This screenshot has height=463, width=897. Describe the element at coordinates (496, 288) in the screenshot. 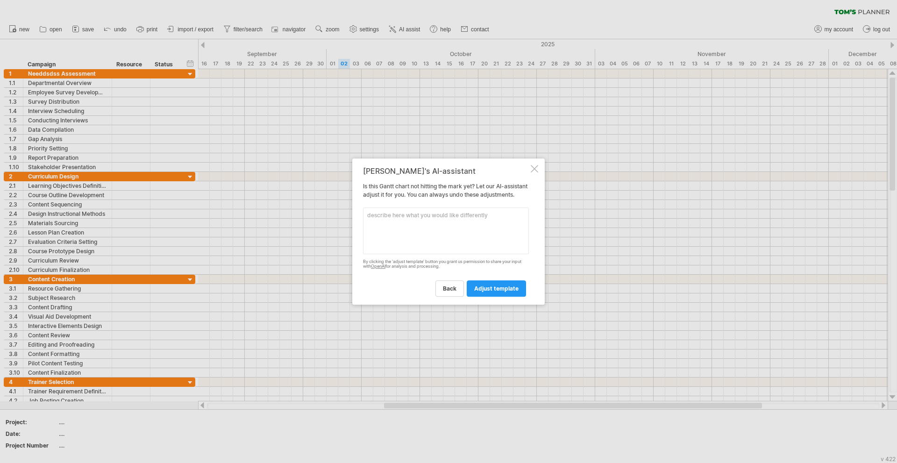

I see `span: adjust template` at that location.